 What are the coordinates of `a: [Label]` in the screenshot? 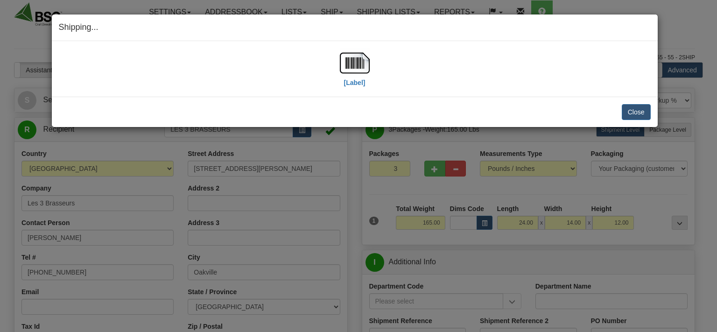 It's located at (355, 72).